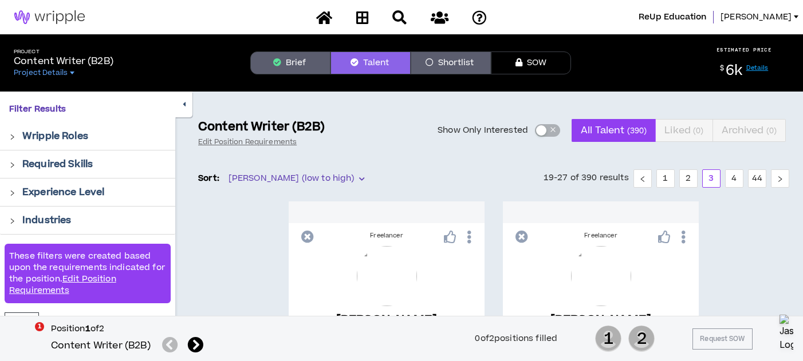 This screenshot has width=803, height=361. I want to click on h6: Position of 2, so click(129, 329).